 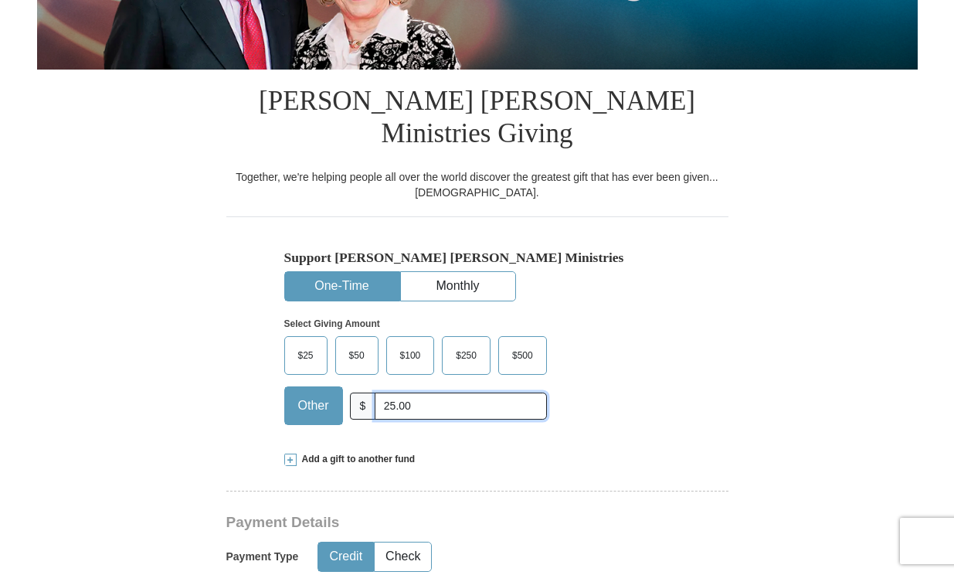 I want to click on input: Other Amount, so click(x=460, y=405).